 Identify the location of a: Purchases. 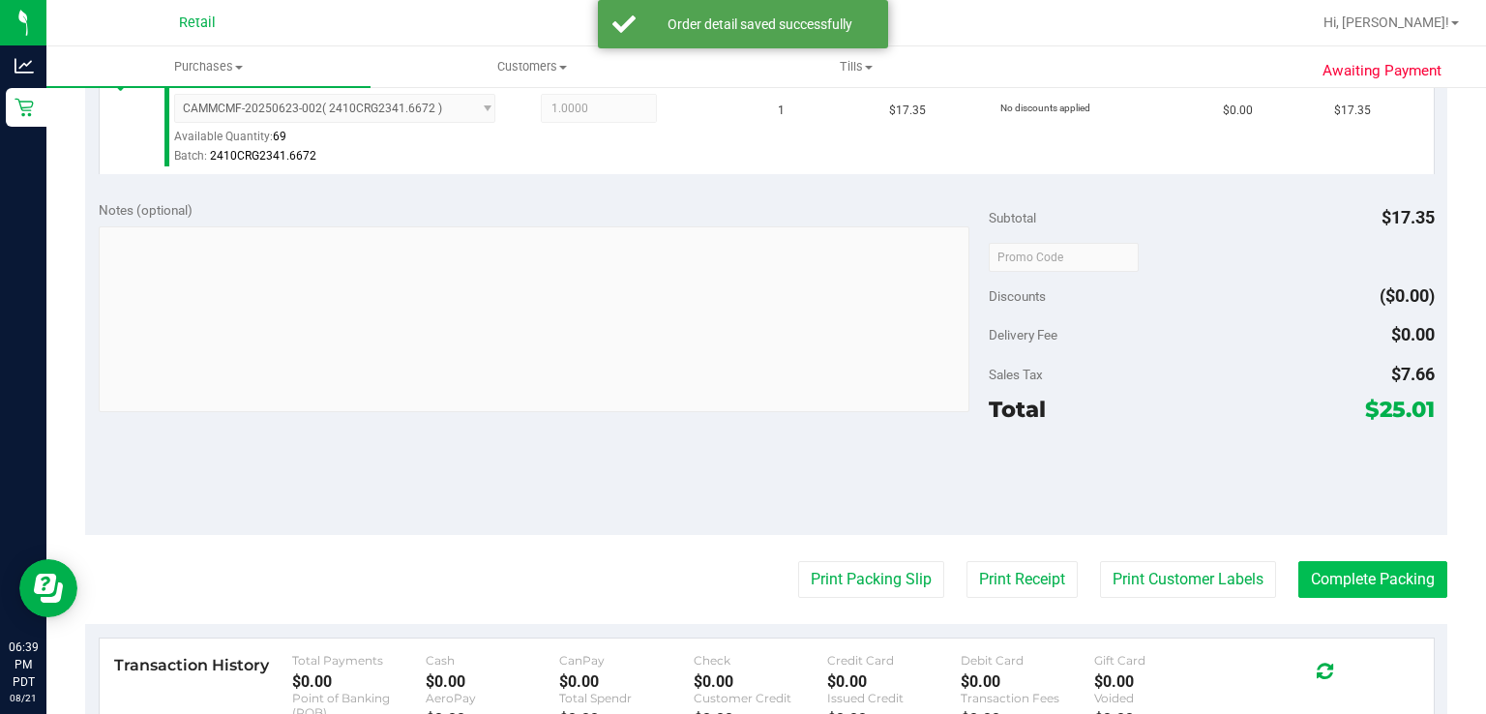
(208, 67).